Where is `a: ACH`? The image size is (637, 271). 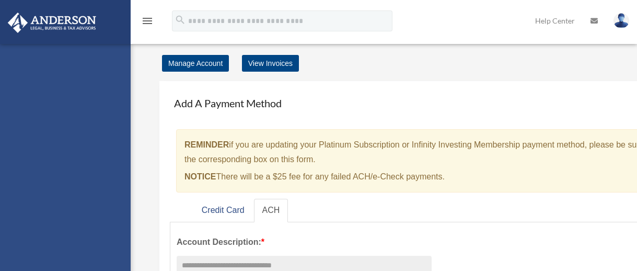
a: ACH is located at coordinates (271, 210).